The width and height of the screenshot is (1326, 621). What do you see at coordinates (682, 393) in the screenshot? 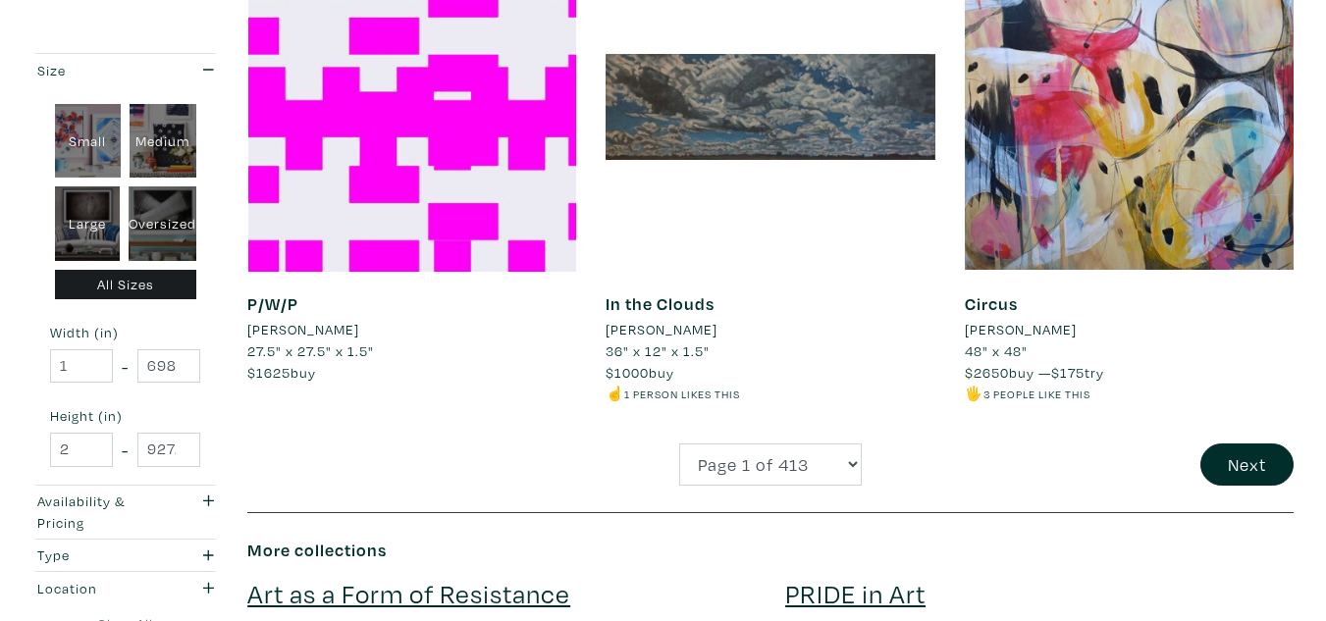
I see `small: 1 person likes this` at bounding box center [682, 393].